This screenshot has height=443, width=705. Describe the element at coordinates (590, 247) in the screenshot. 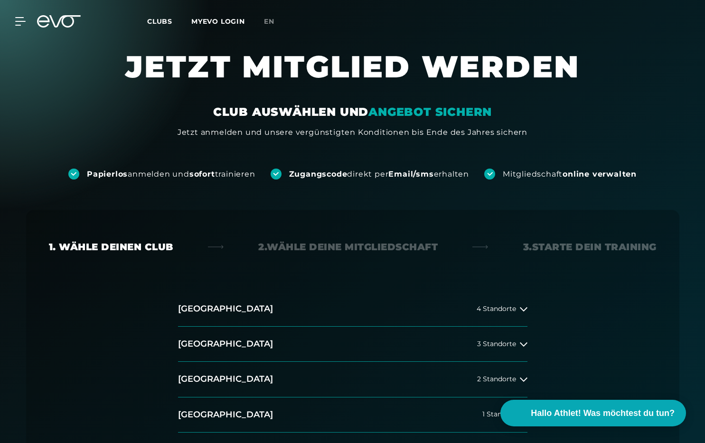

I see `div: 3. Starte dein Training` at that location.